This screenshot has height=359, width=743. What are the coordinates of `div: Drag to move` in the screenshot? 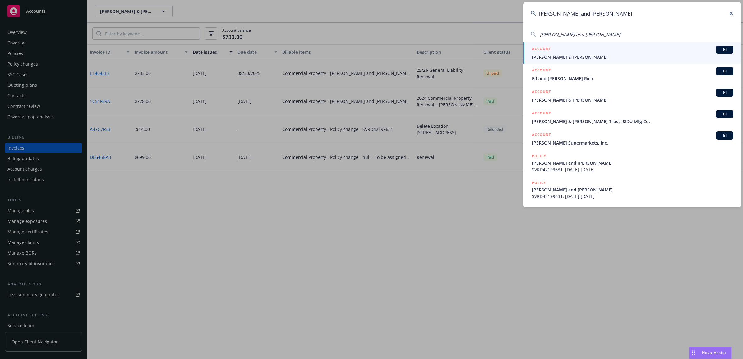 It's located at (693, 353).